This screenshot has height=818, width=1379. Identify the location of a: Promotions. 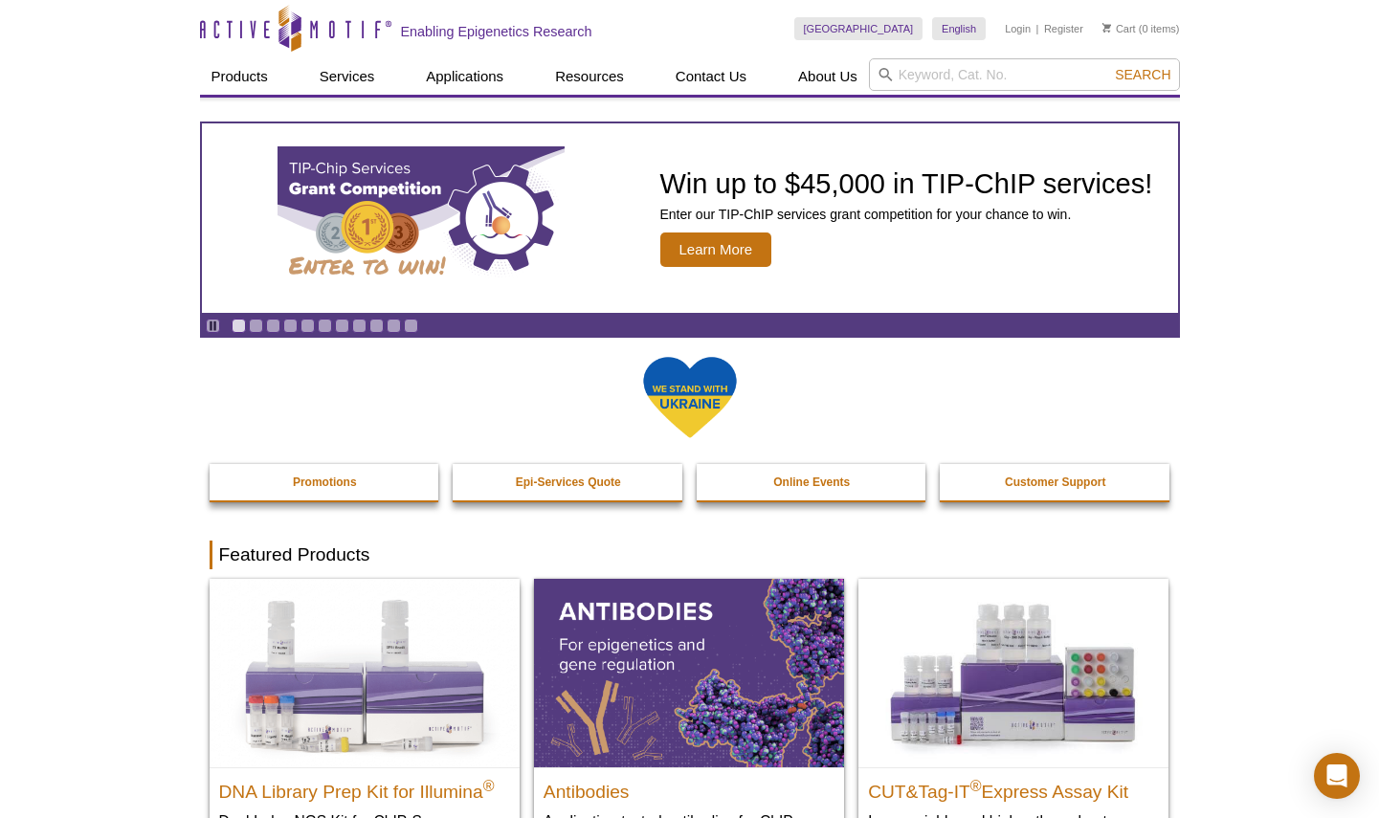
(325, 482).